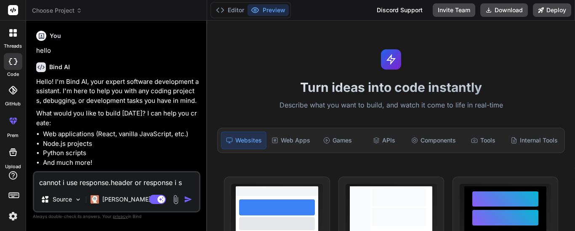  What do you see at coordinates (13, 46) in the screenshot?
I see `label: threads` at bounding box center [13, 46].